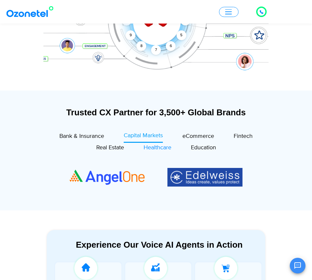  Describe the element at coordinates (156, 112) in the screenshot. I see `div: Trusted CX Partner for 3,500+ Global Brands` at that location.